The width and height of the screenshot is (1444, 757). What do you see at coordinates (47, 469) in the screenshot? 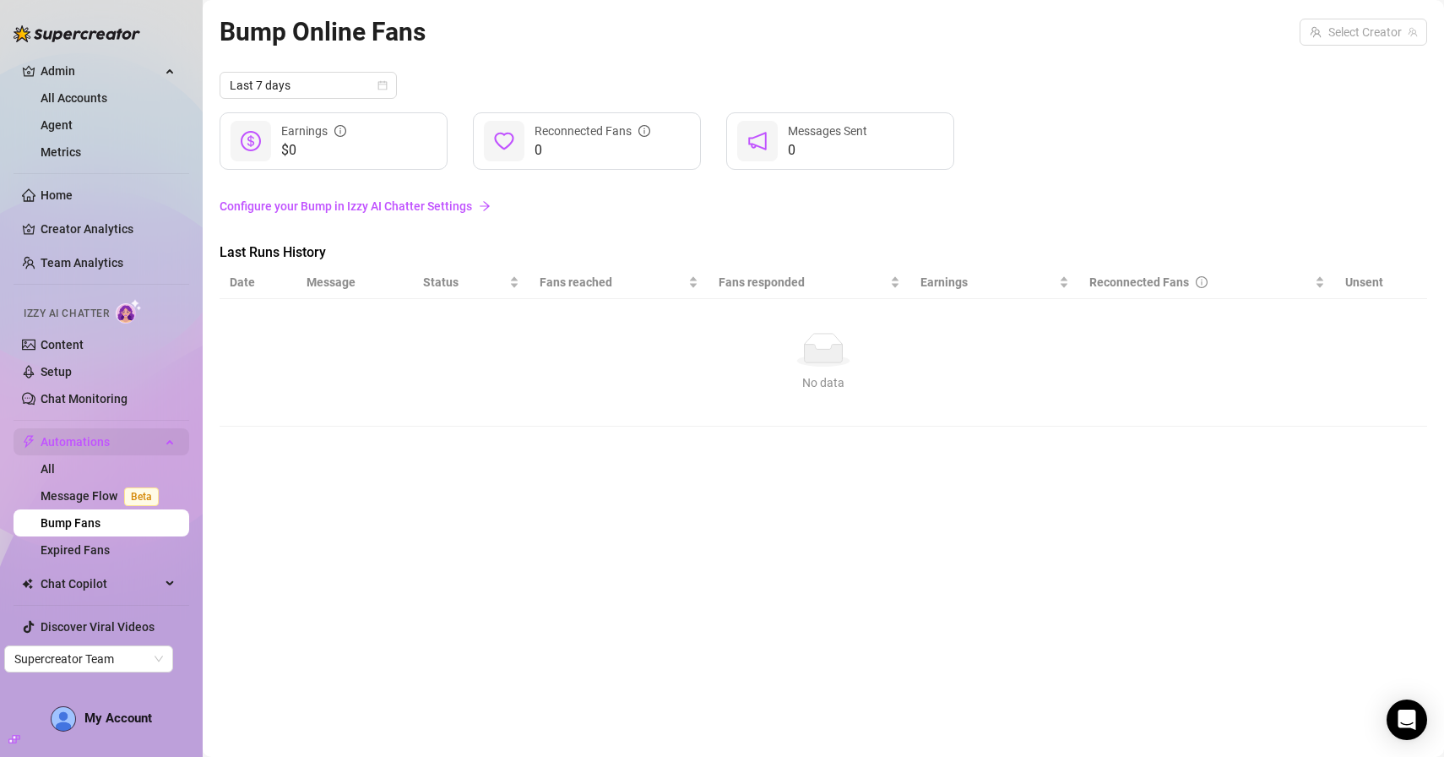
I see `a: All` at bounding box center [47, 469].